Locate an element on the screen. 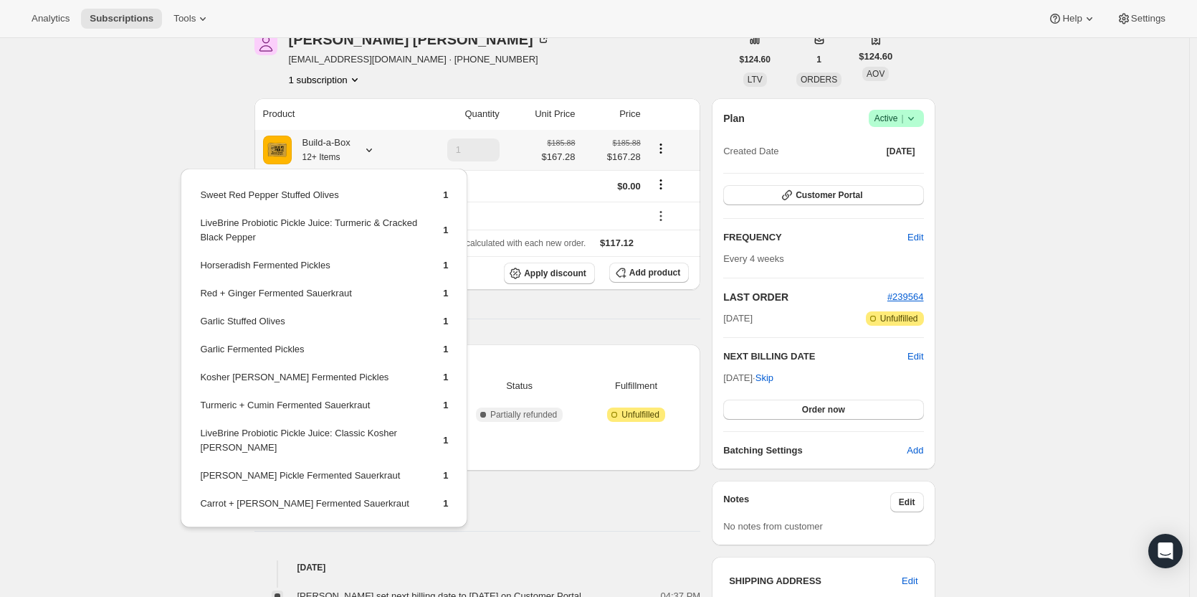 This screenshot has height=597, width=1197. nav: Pagination is located at coordinates (478, 449).